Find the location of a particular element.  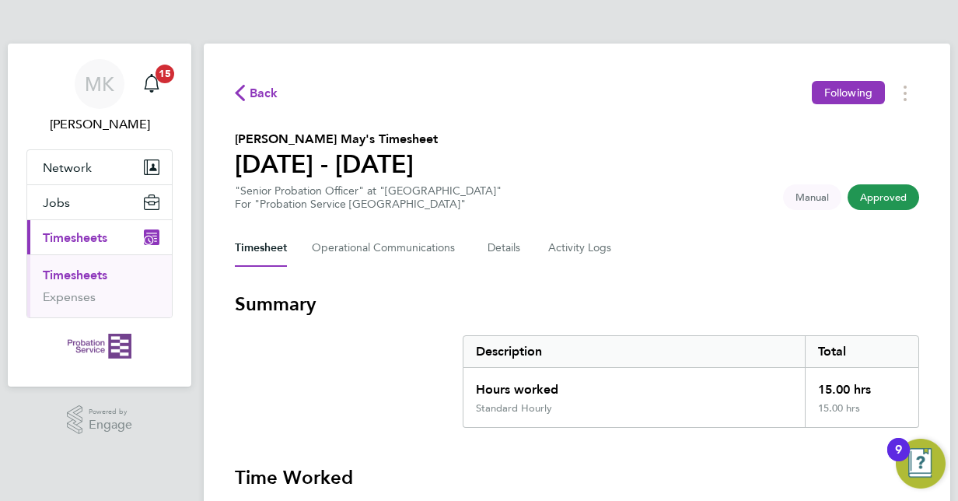

button: Back is located at coordinates (257, 93).